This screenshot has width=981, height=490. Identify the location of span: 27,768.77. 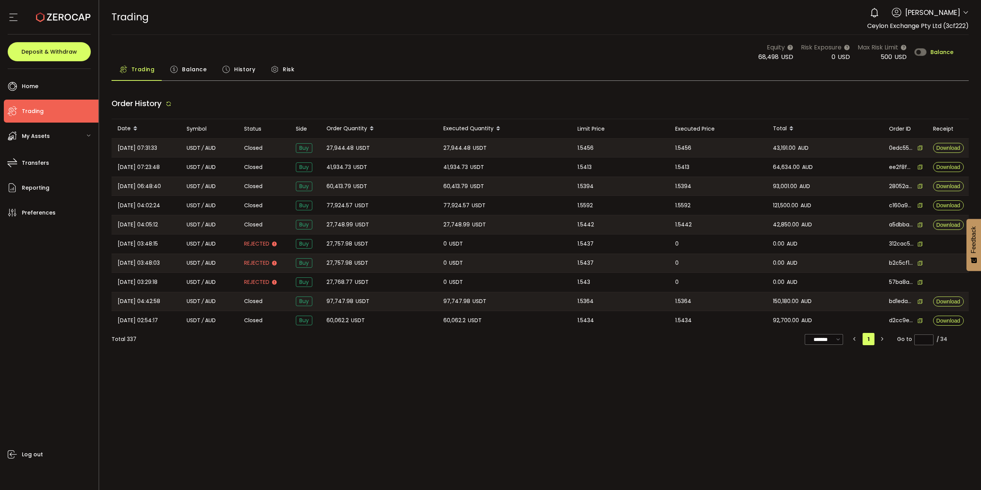
(339, 282).